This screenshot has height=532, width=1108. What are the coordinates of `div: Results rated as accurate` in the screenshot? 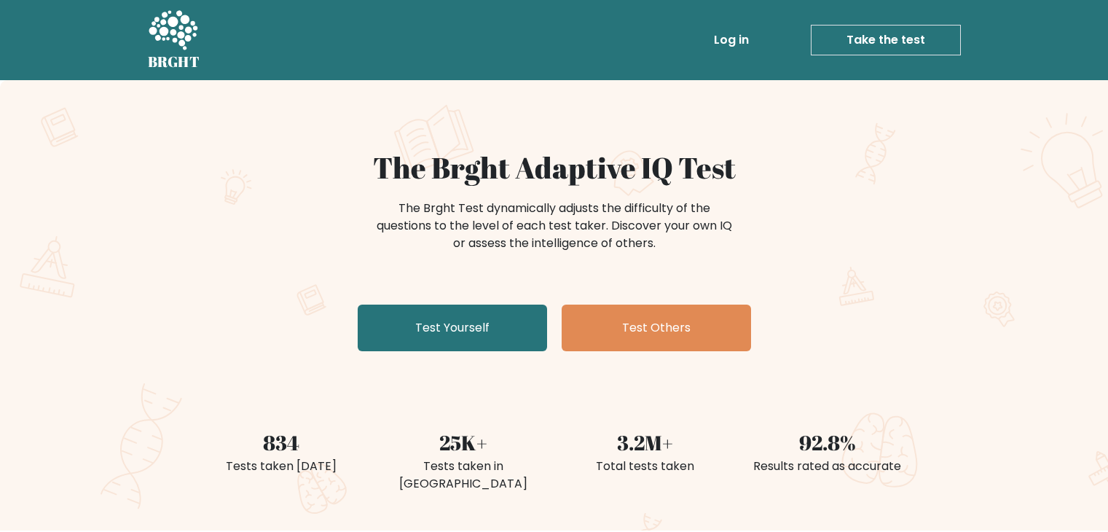 It's located at (828, 466).